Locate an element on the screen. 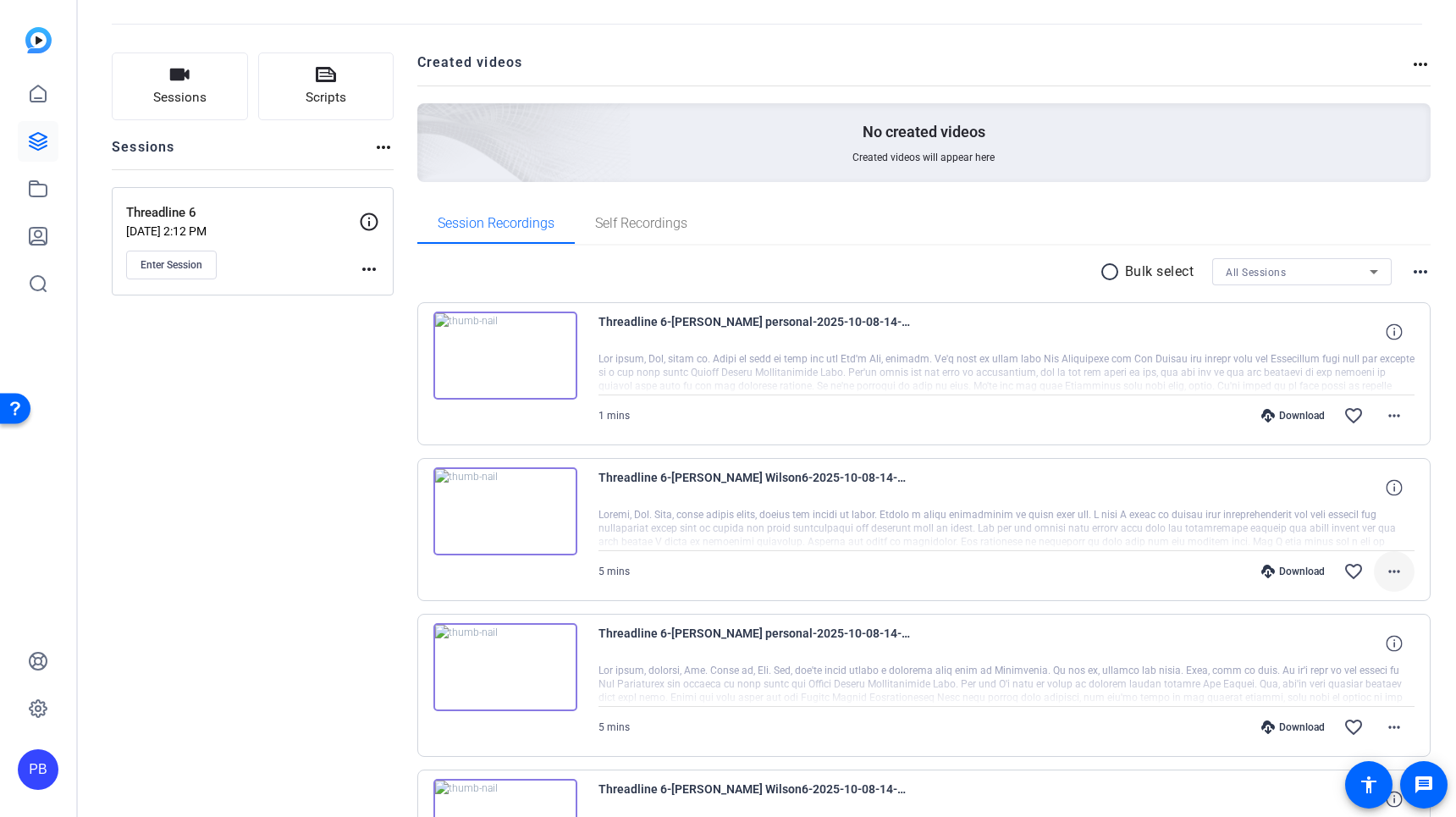  mat-icon: radio_button_unchecked is located at coordinates (1113, 271).